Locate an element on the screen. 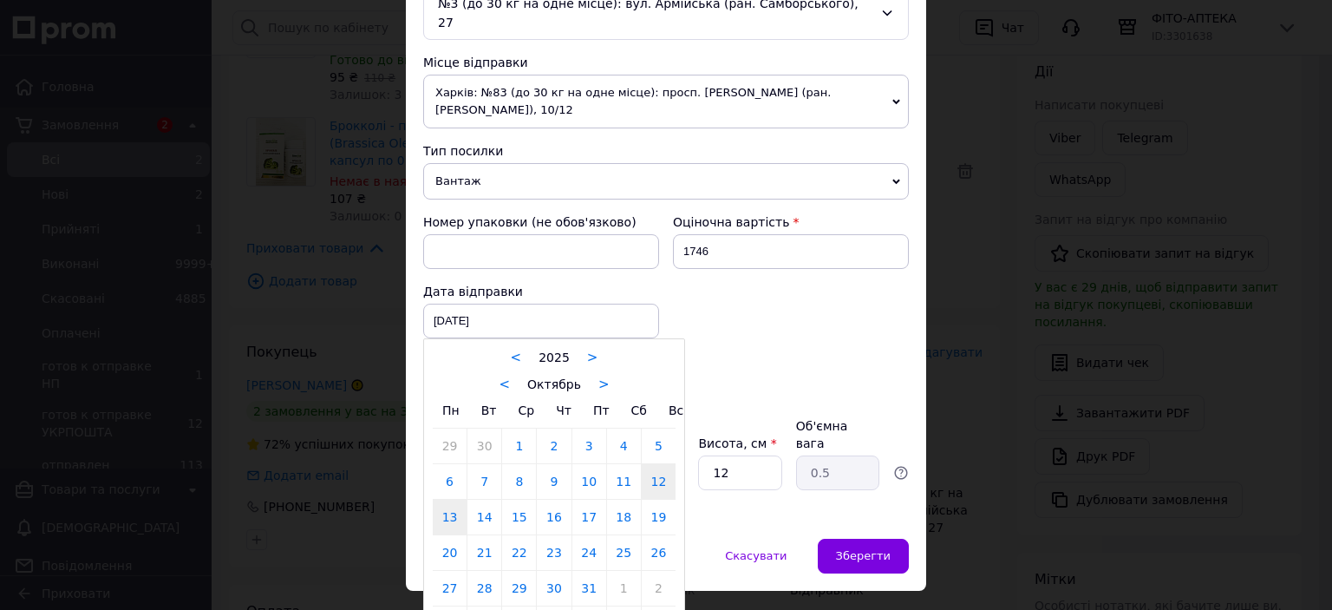 The width and height of the screenshot is (1332, 610). a: 10 is located at coordinates (589, 481).